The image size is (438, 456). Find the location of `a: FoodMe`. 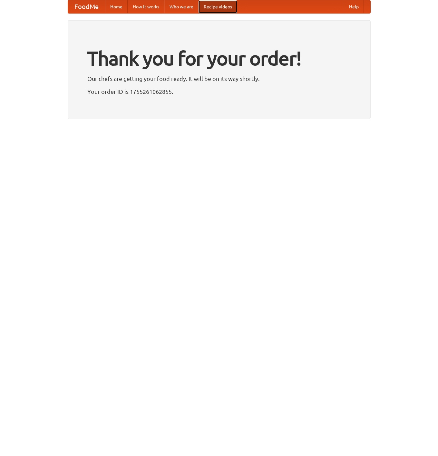

a: FoodMe is located at coordinates (86, 7).